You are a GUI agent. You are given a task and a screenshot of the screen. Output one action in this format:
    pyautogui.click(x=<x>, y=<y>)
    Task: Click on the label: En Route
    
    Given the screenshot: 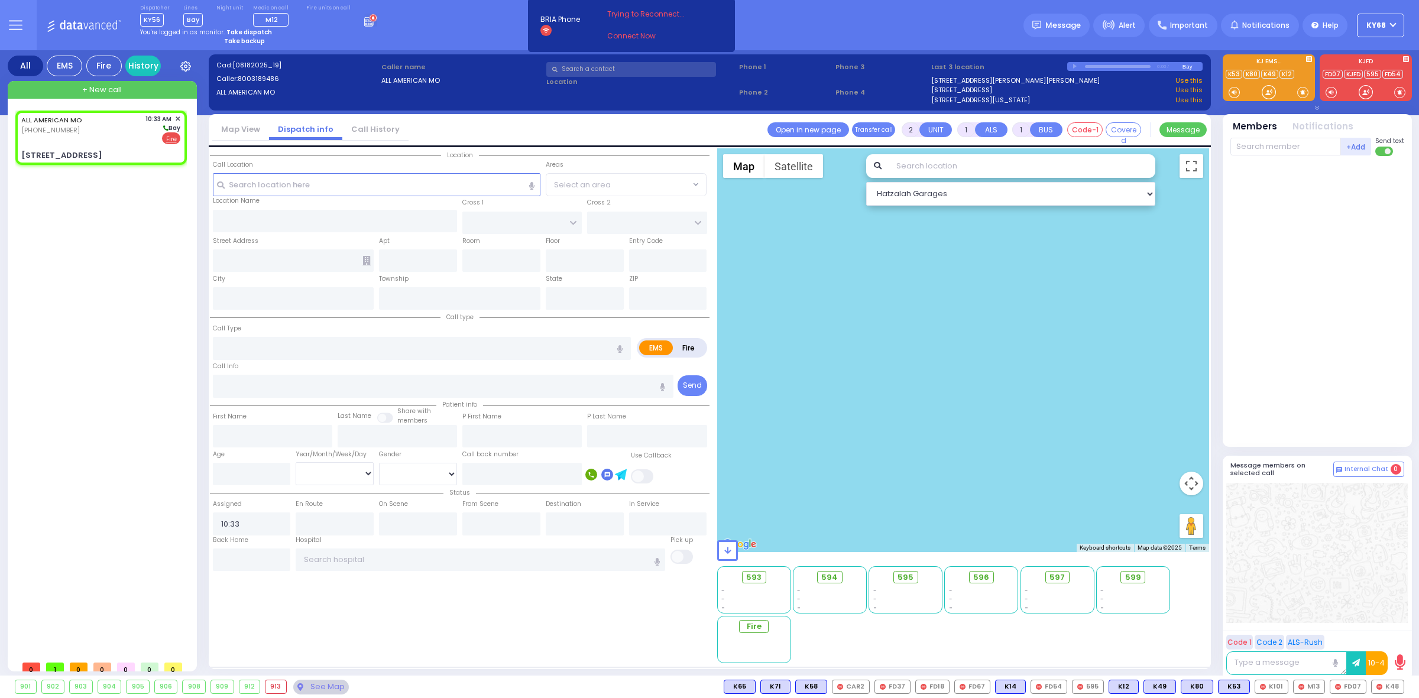 What is the action you would take?
    pyautogui.click(x=309, y=504)
    